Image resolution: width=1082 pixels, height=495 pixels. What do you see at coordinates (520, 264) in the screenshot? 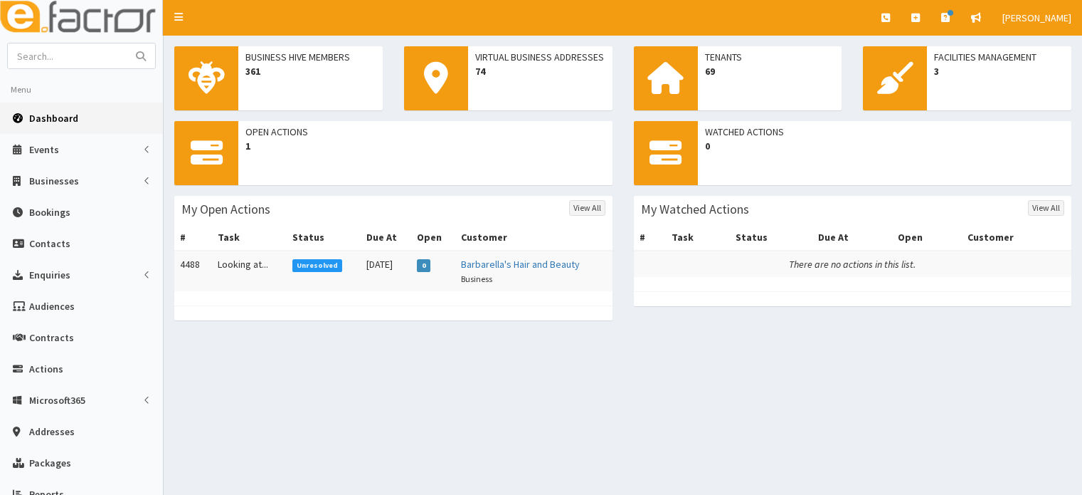
I see `a: Barbarella's Hair and Beauty` at bounding box center [520, 264].